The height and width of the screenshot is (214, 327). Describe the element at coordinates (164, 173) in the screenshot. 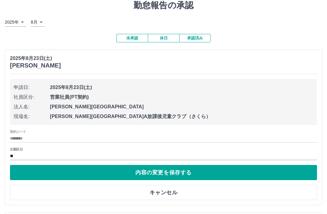

I see `button: 内容の変更を保存する` at that location.